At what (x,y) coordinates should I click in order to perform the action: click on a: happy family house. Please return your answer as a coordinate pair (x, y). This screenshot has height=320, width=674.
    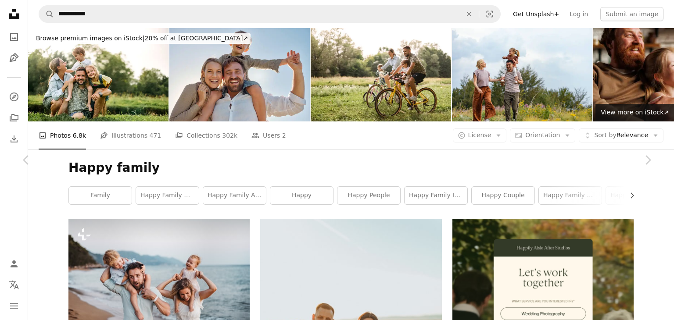
    Looking at the image, I should click on (570, 196).